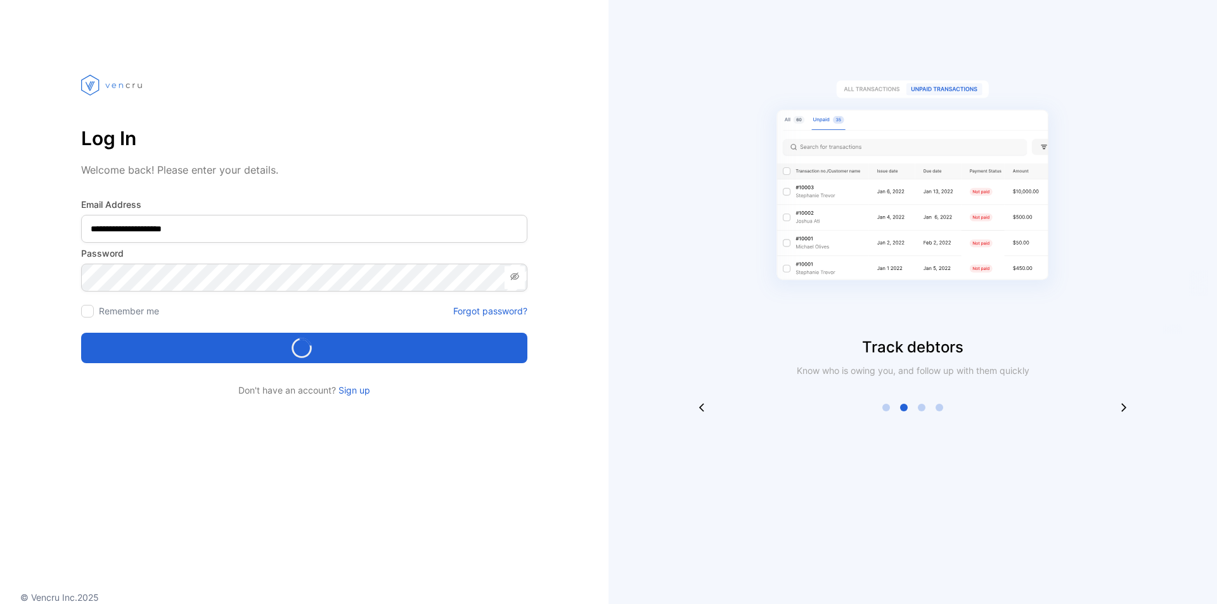  Describe the element at coordinates (113, 85) in the screenshot. I see `img: vencru logo` at that location.